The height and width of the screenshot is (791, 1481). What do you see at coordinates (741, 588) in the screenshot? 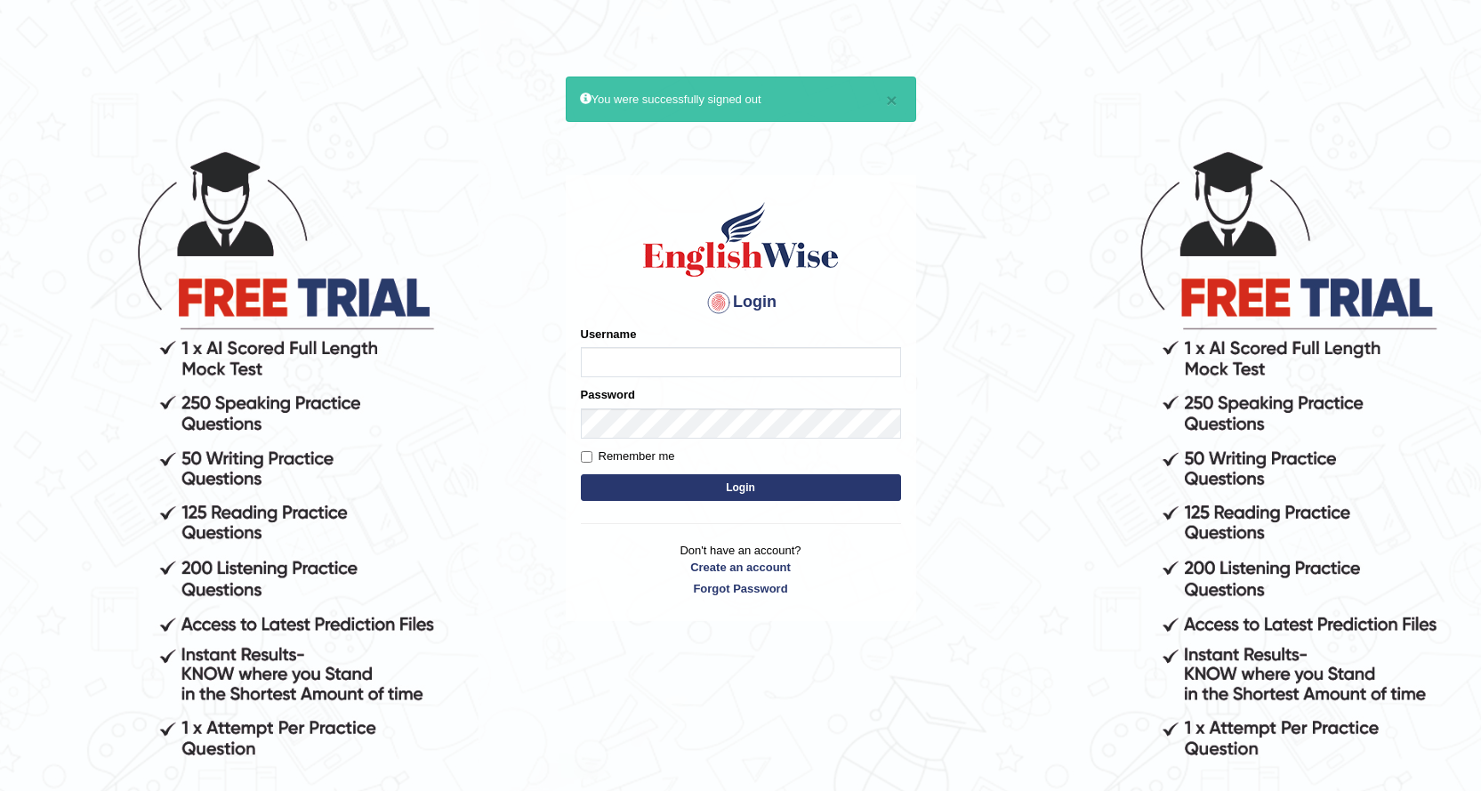
I see `a: Forgot Password` at bounding box center [741, 588].